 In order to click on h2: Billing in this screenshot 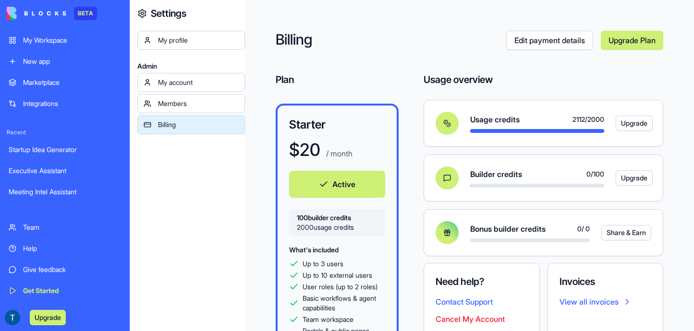, I will do `click(391, 40)`.